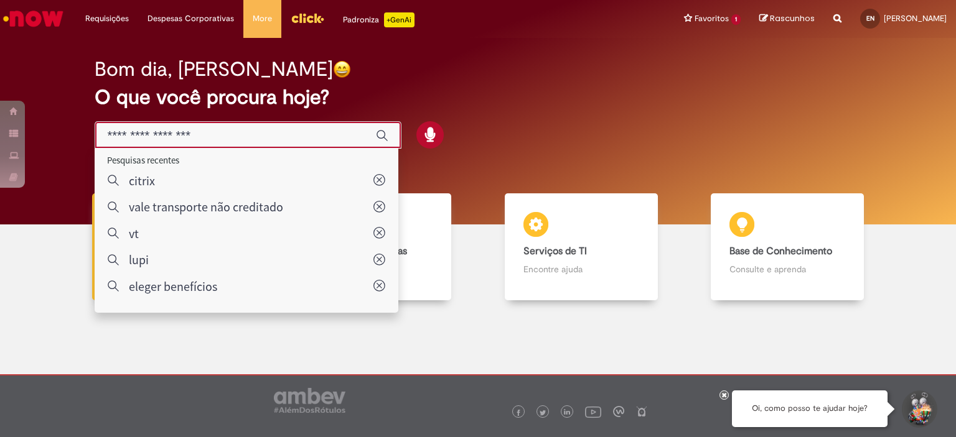 This screenshot has width=956, height=437. Describe the element at coordinates (518, 413) in the screenshot. I see `img: logo_footer_facebook.png` at that location.